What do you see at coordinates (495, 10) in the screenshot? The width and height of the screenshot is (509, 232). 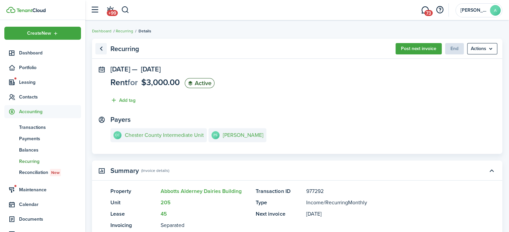 I see `avatar-text: A` at bounding box center [495, 10].